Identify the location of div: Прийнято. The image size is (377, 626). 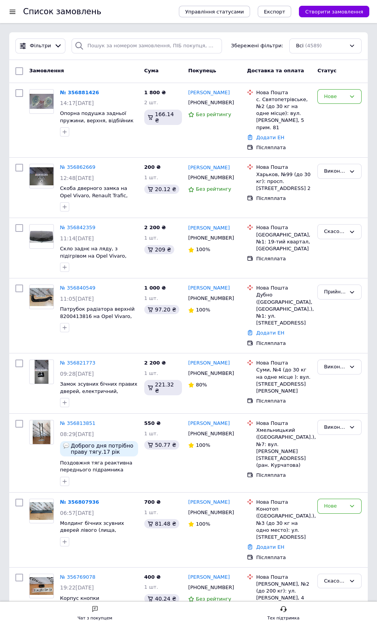
(334, 292).